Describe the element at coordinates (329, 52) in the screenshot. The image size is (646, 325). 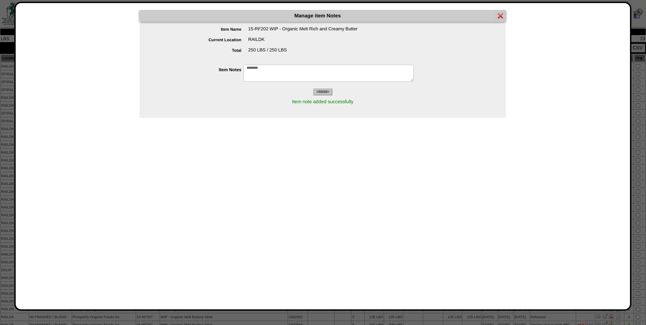
I see `div: 250 LBS / 250 LBS` at that location.